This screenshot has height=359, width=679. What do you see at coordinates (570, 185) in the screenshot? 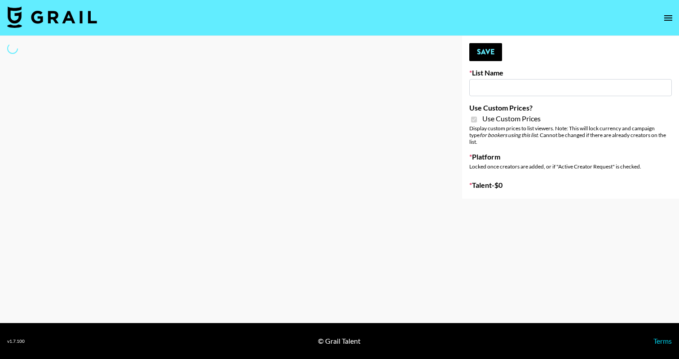
I see `label: Talent - $ 0` at bounding box center [570, 185].